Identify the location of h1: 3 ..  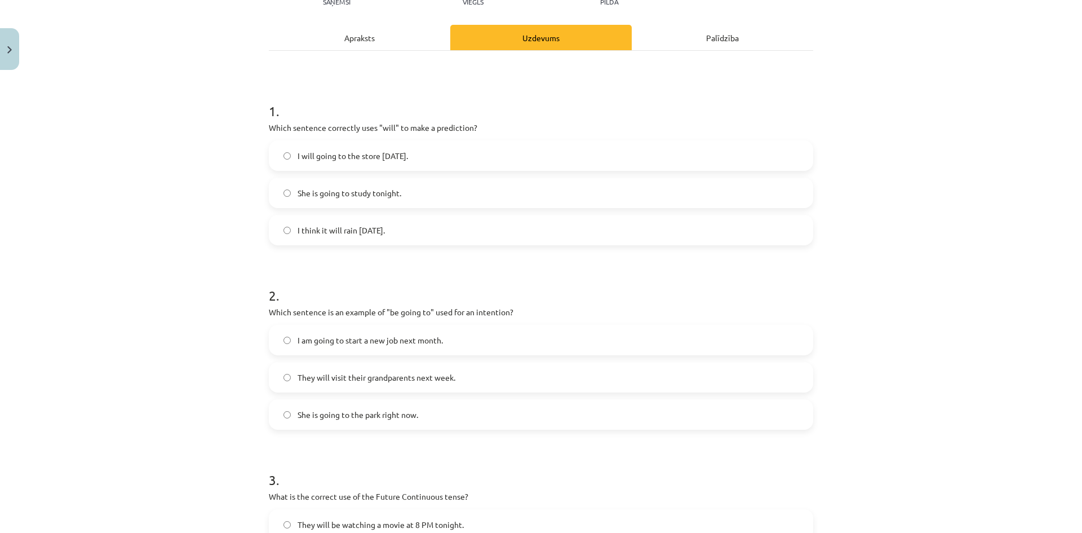
(541, 470).